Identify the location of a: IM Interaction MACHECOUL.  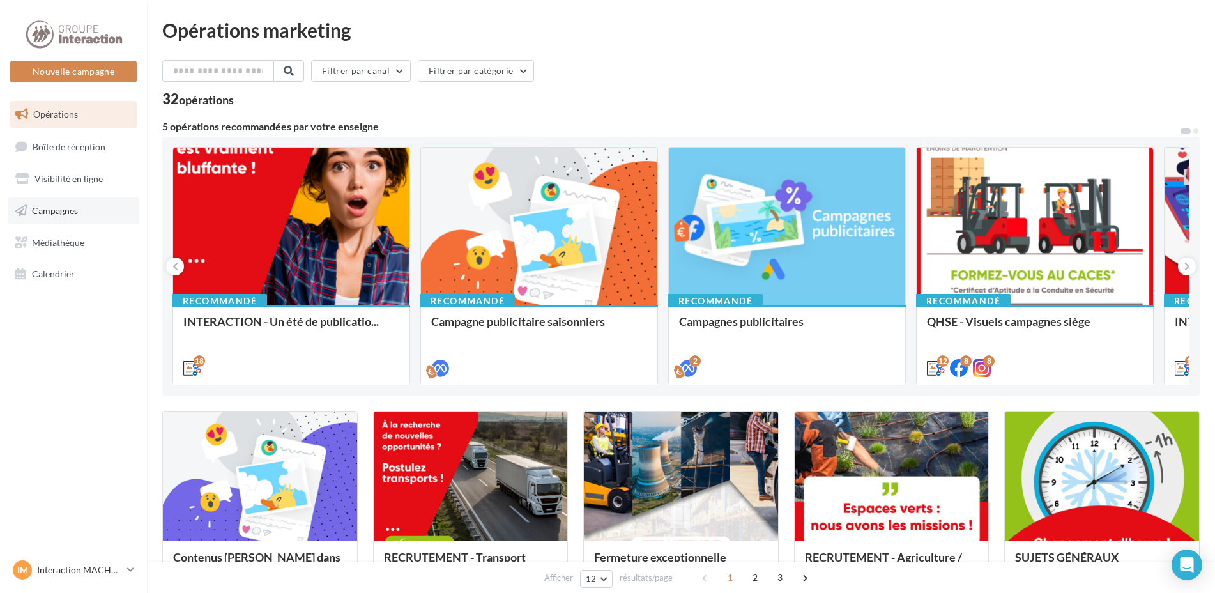
(73, 570).